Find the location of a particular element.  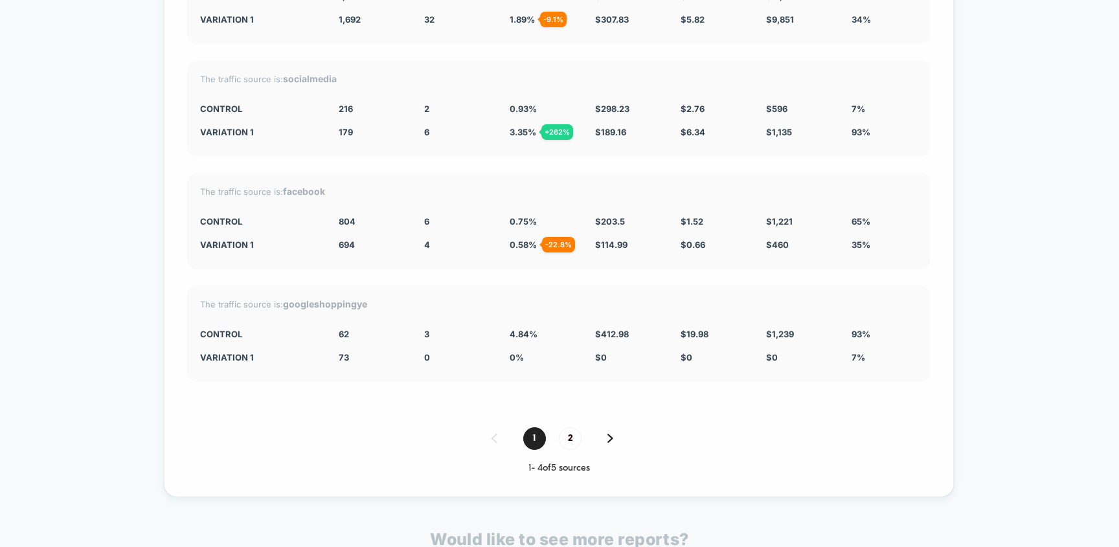

span: 694 is located at coordinates (346, 245).